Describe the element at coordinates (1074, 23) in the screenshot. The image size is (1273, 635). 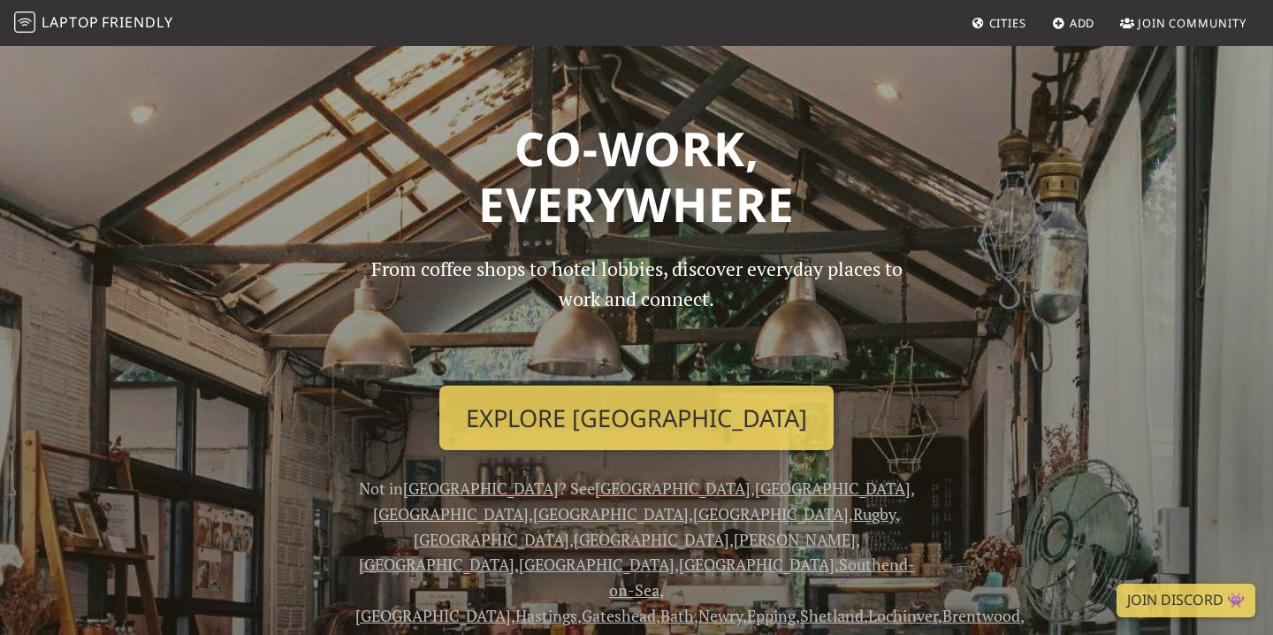
I see `a: Add` at that location.